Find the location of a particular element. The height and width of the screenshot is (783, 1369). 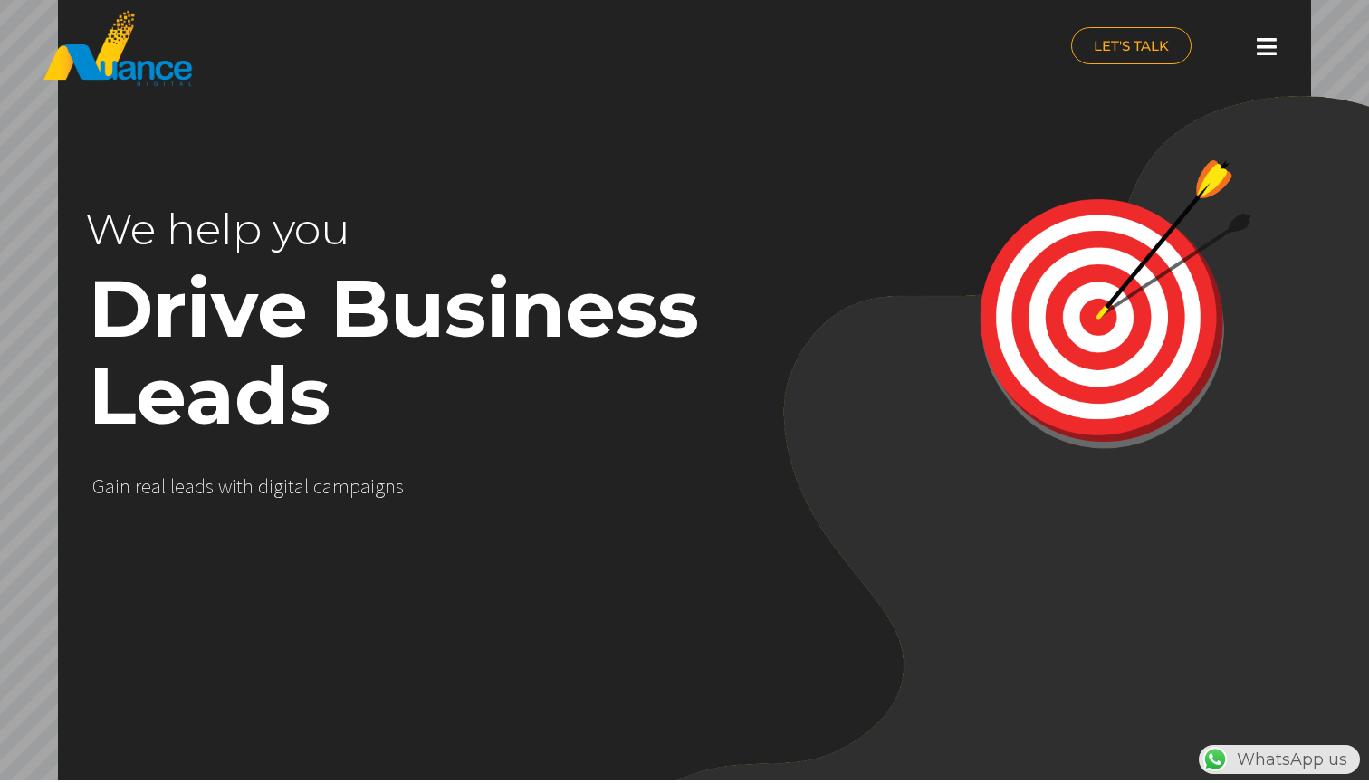

a: LET'S TALK is located at coordinates (1130, 45).